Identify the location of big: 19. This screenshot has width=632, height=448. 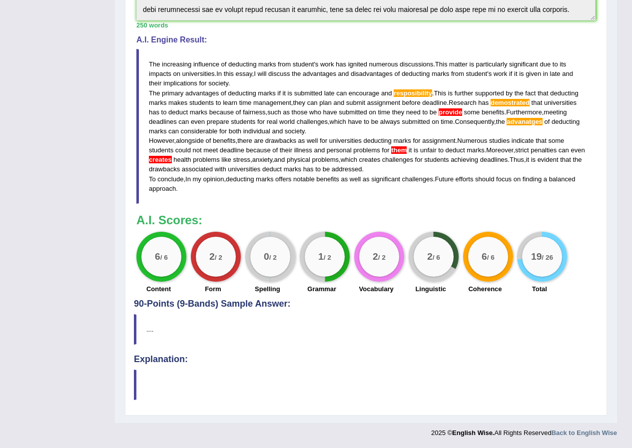
(536, 257).